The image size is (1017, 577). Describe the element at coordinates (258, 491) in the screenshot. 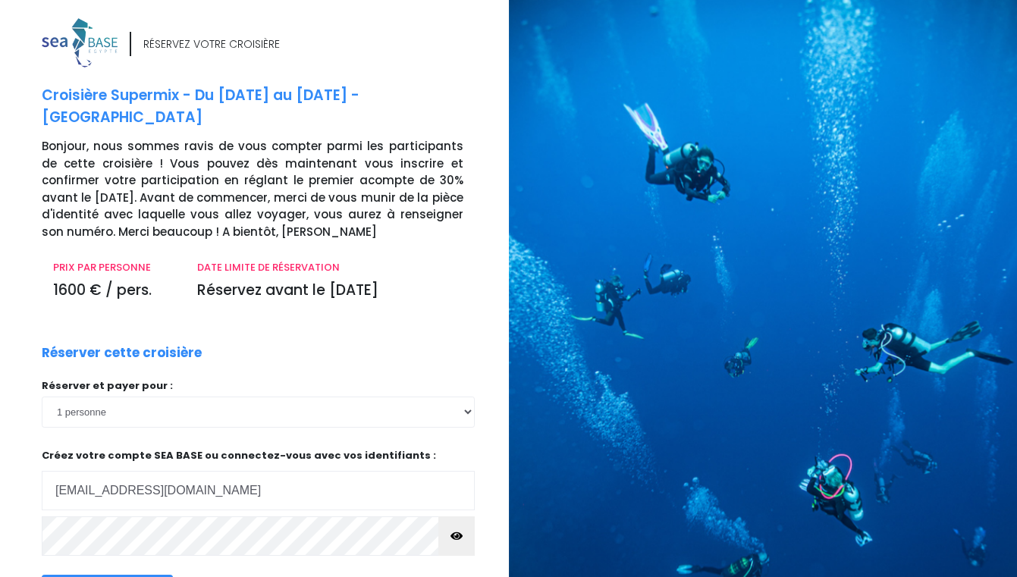

I see `input: Adresse email` at that location.